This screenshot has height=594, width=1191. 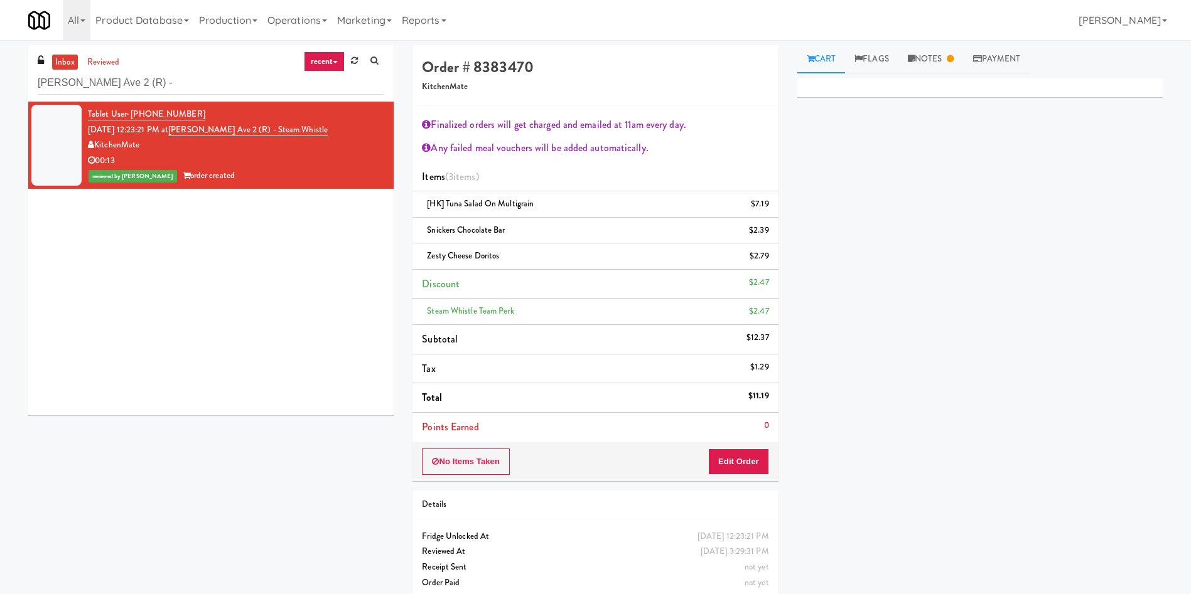 I want to click on div: 00:13, so click(x=236, y=161).